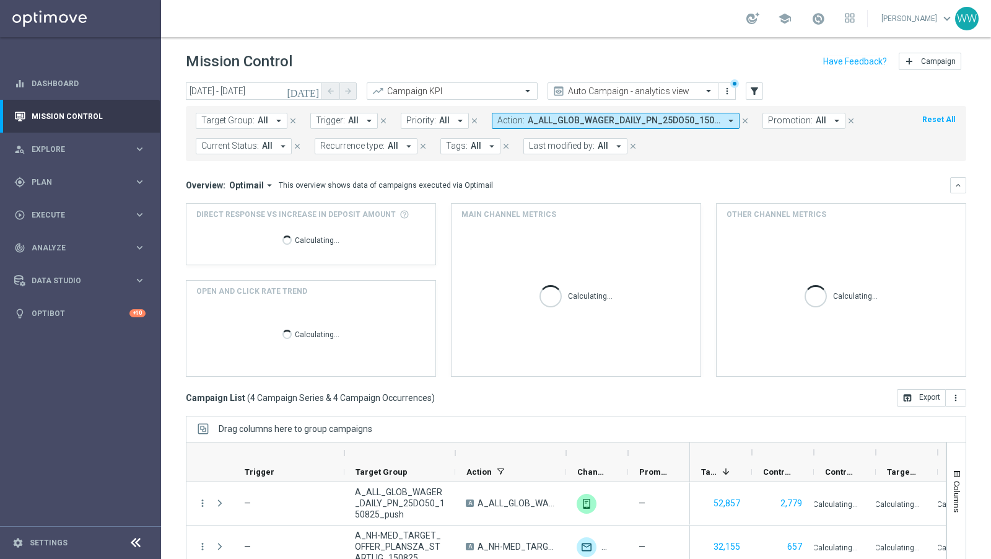 The image size is (991, 559). What do you see at coordinates (386, 185) in the screenshot?
I see `div: This overview shows data of campaigns executed via Optimail` at bounding box center [386, 185].